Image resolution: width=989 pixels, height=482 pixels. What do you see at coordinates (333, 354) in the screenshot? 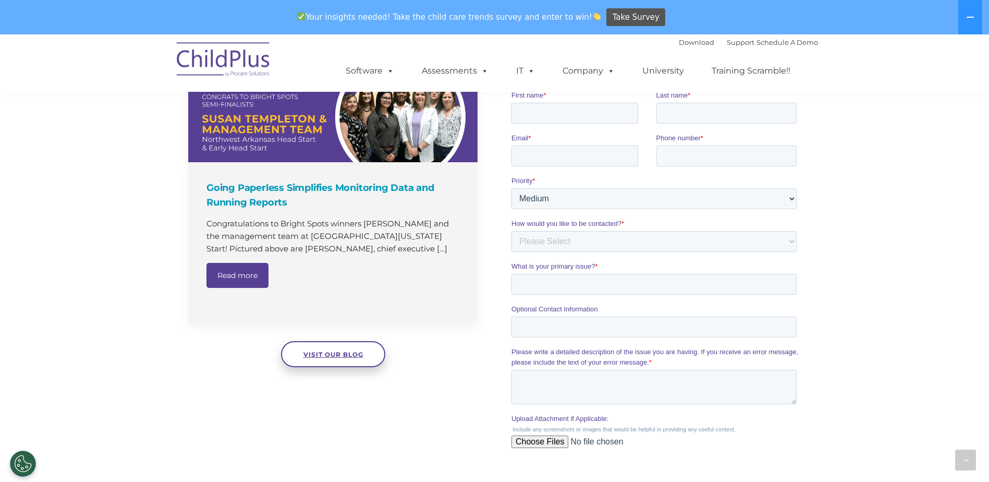
I see `span: Visit our blog` at bounding box center [333, 354].